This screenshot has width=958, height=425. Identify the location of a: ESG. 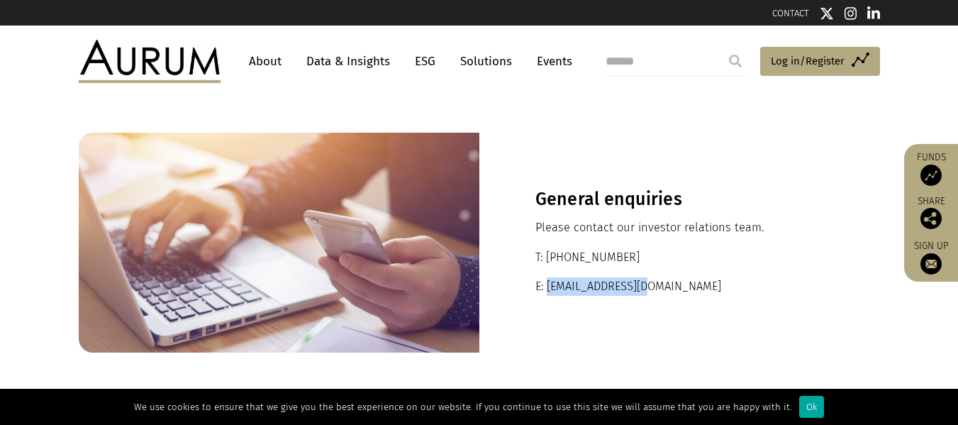
(425, 61).